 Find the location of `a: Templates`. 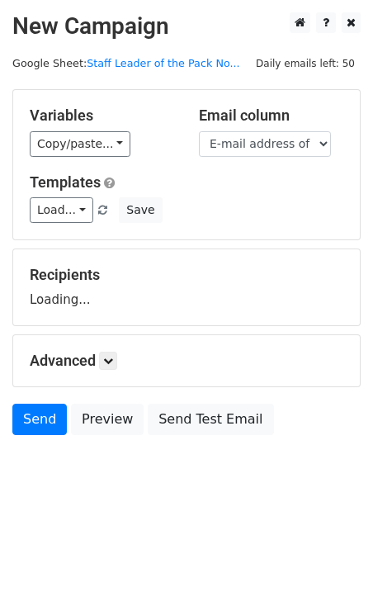

a: Templates is located at coordinates (65, 182).